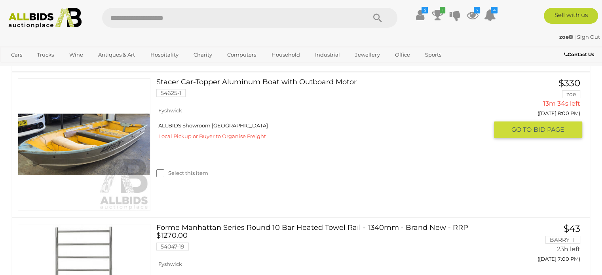  I want to click on a: Sell with us, so click(570, 16).